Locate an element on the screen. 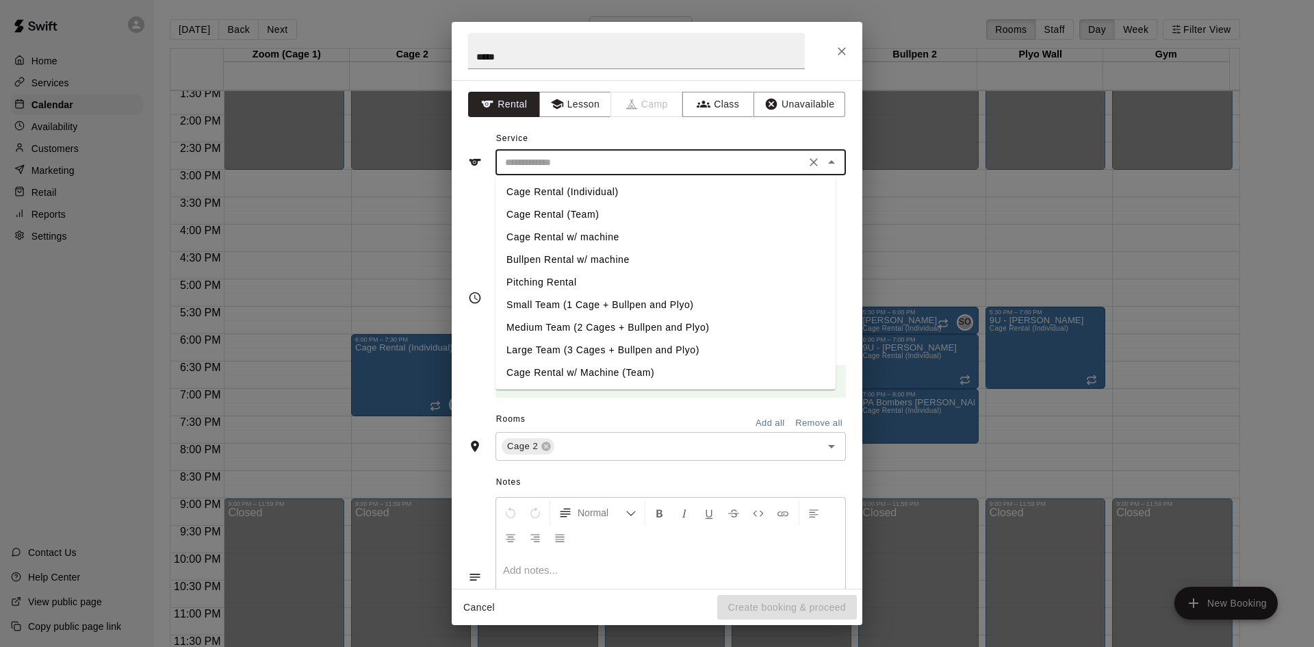 This screenshot has width=1314, height=647. button: Add all is located at coordinates (770, 423).